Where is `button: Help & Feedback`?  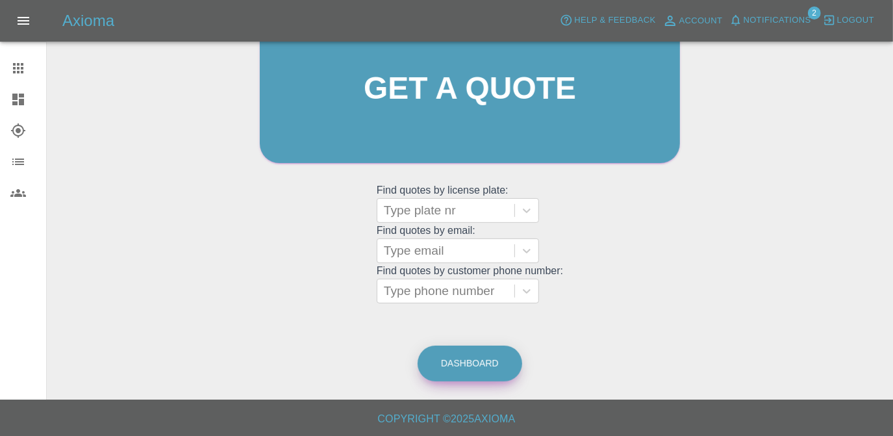 button: Help & Feedback is located at coordinates (607, 20).